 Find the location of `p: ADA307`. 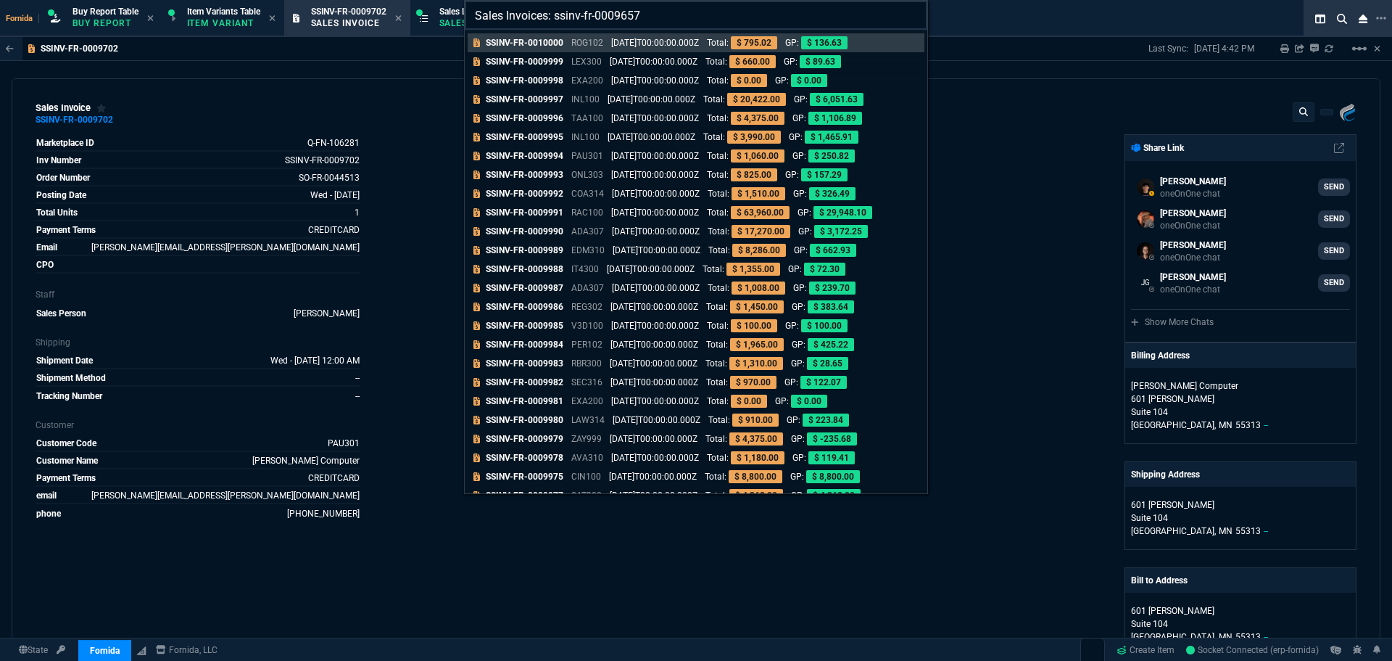

p: ADA307 is located at coordinates (587, 231).